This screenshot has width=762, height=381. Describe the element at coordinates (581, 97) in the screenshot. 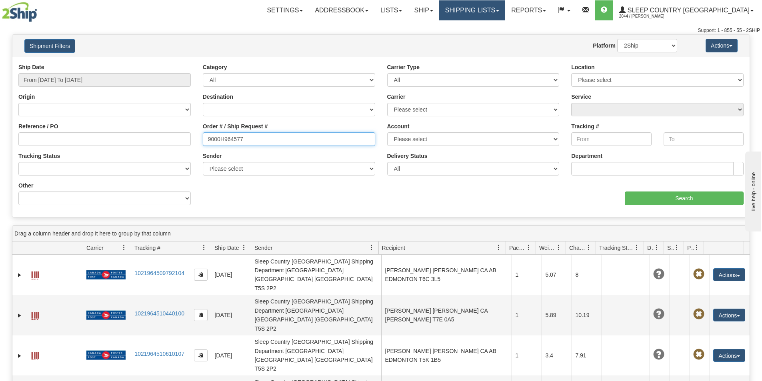

I see `label: Service` at that location.